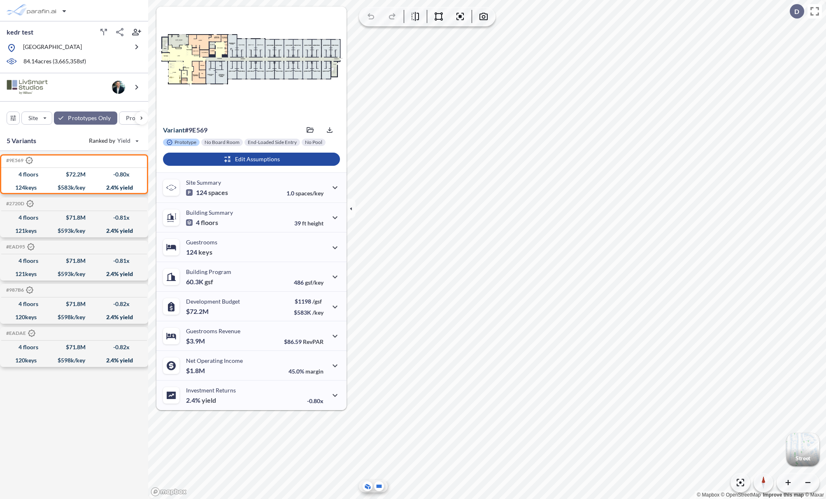 This screenshot has height=499, width=826. I want to click on p: $1198, so click(309, 301).